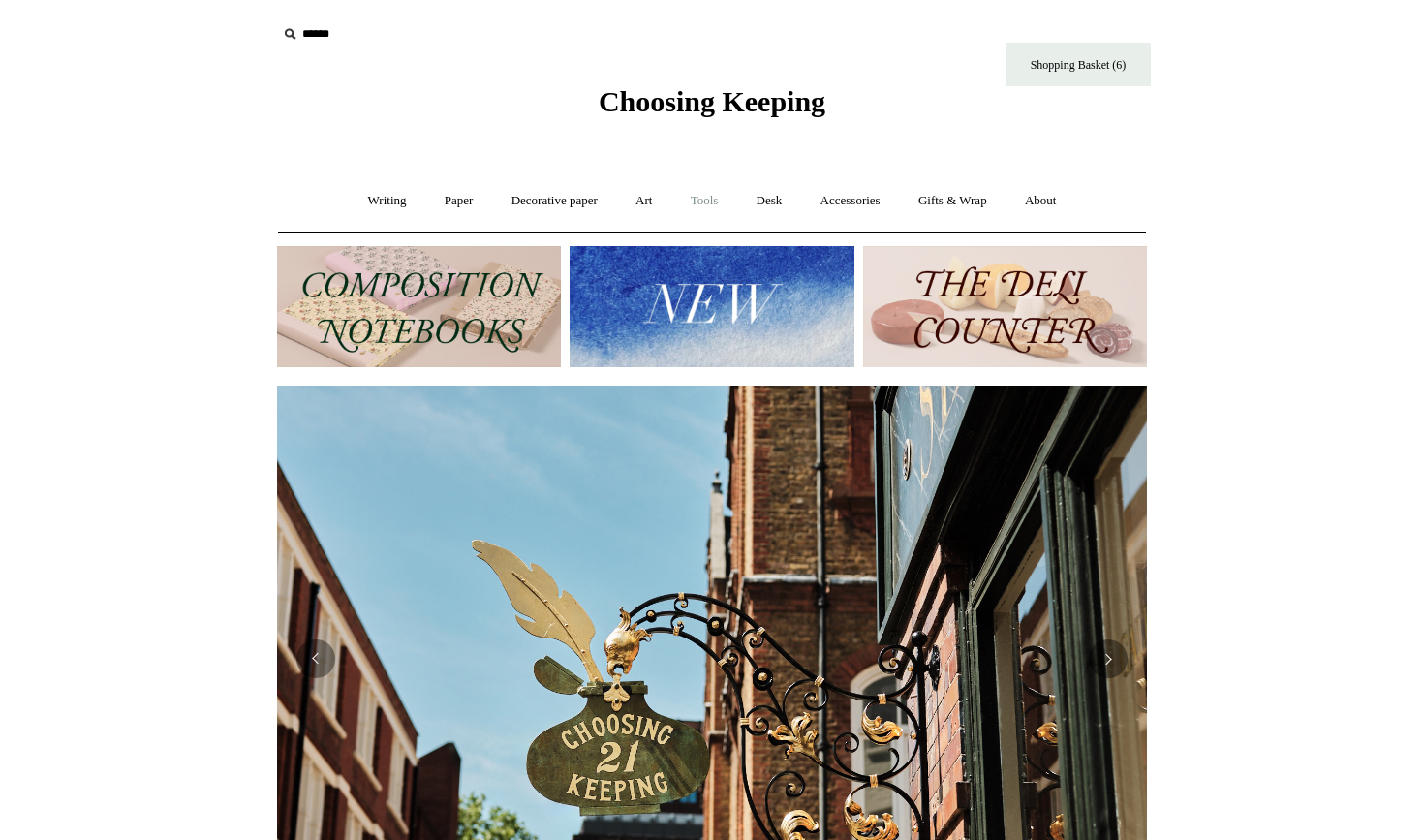  I want to click on a: Choosing Keeping, so click(712, 108).